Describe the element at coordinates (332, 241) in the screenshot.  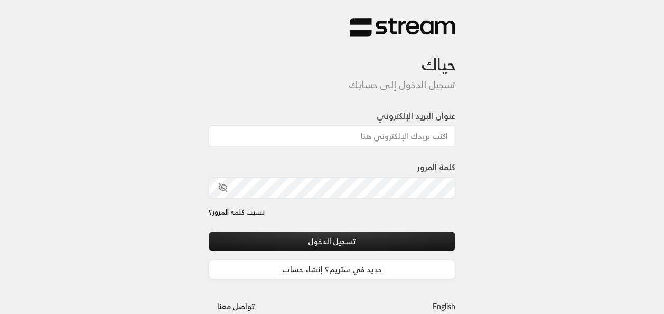
I see `button: تسجيل الدخول` at that location.